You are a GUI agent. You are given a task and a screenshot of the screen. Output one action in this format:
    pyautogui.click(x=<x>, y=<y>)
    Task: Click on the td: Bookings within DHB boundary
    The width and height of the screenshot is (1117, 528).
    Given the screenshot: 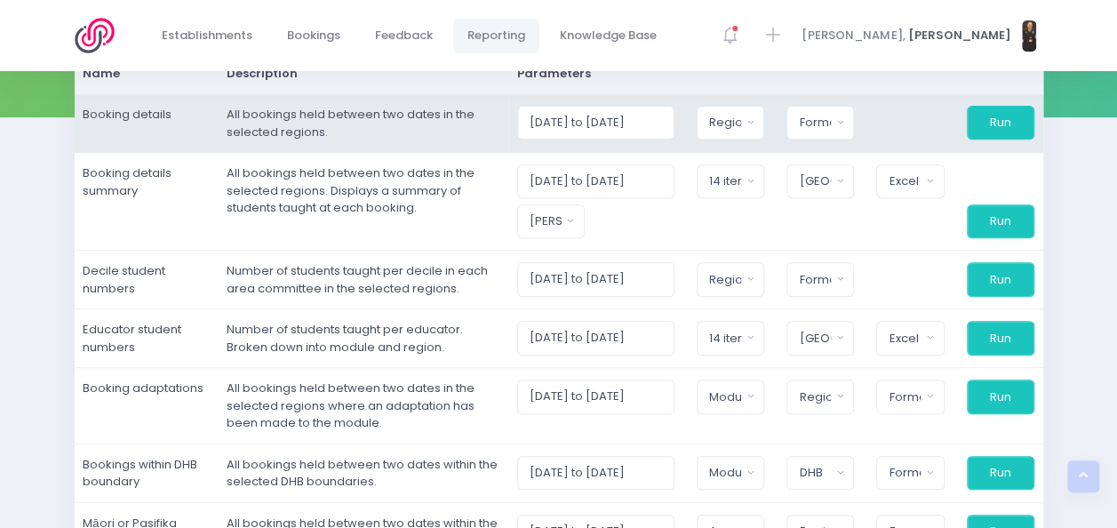 What is the action you would take?
    pyautogui.click(x=147, y=473)
    